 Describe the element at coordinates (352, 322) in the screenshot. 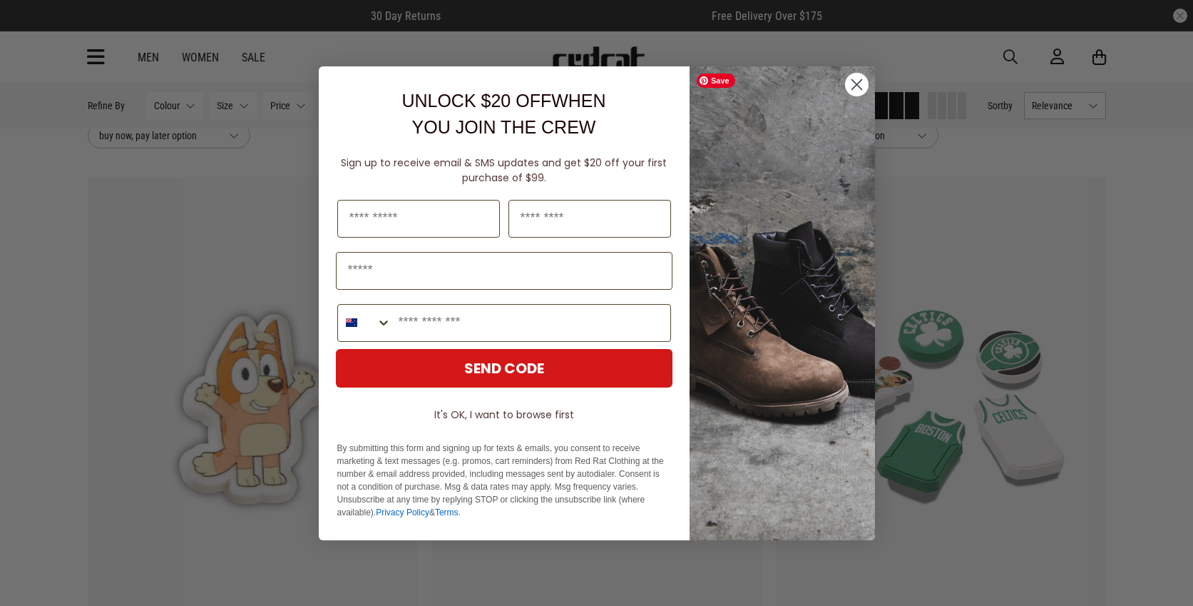

I see `img: New Zealand` at that location.